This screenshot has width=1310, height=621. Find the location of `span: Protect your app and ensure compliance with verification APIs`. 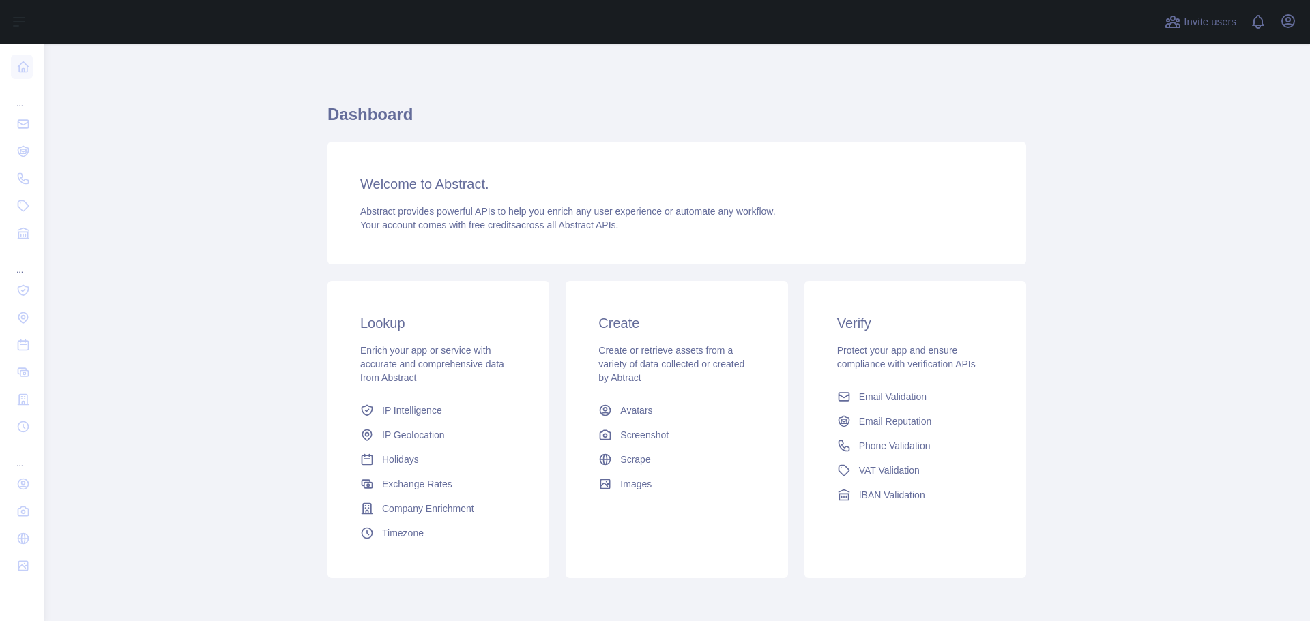

span: Protect your app and ensure compliance with verification APIs is located at coordinates (906, 357).